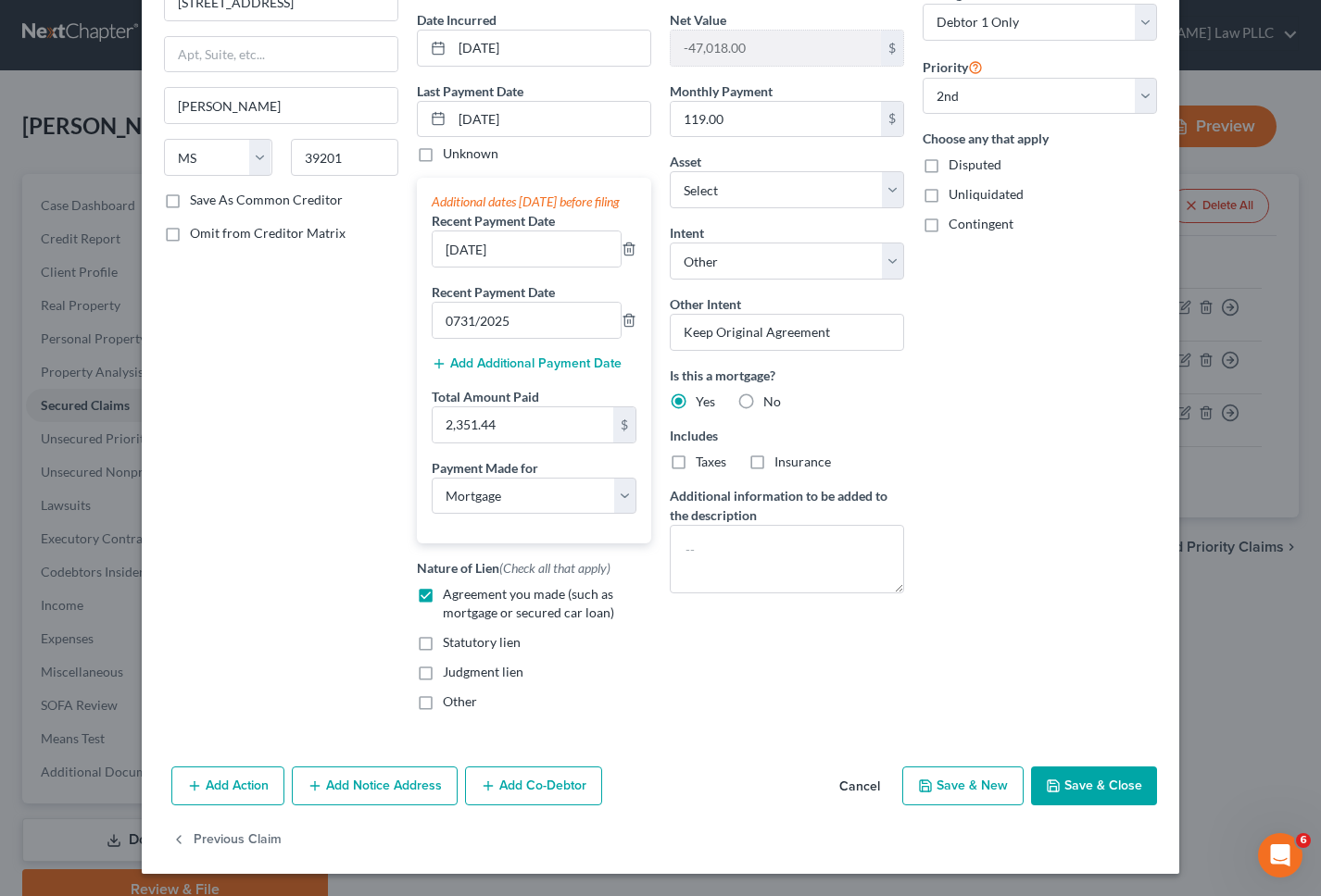 The image size is (1321, 896). I want to click on span: Statutory lien, so click(482, 642).